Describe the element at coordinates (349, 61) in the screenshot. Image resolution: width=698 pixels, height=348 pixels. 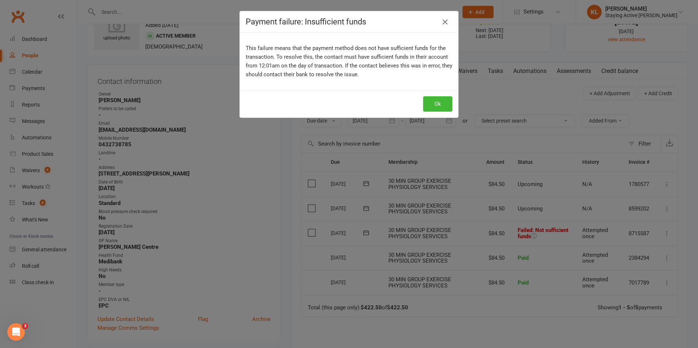
I see `p: This failure means that the payment method does not have sufficient funds for the transaction. To...` at that location.